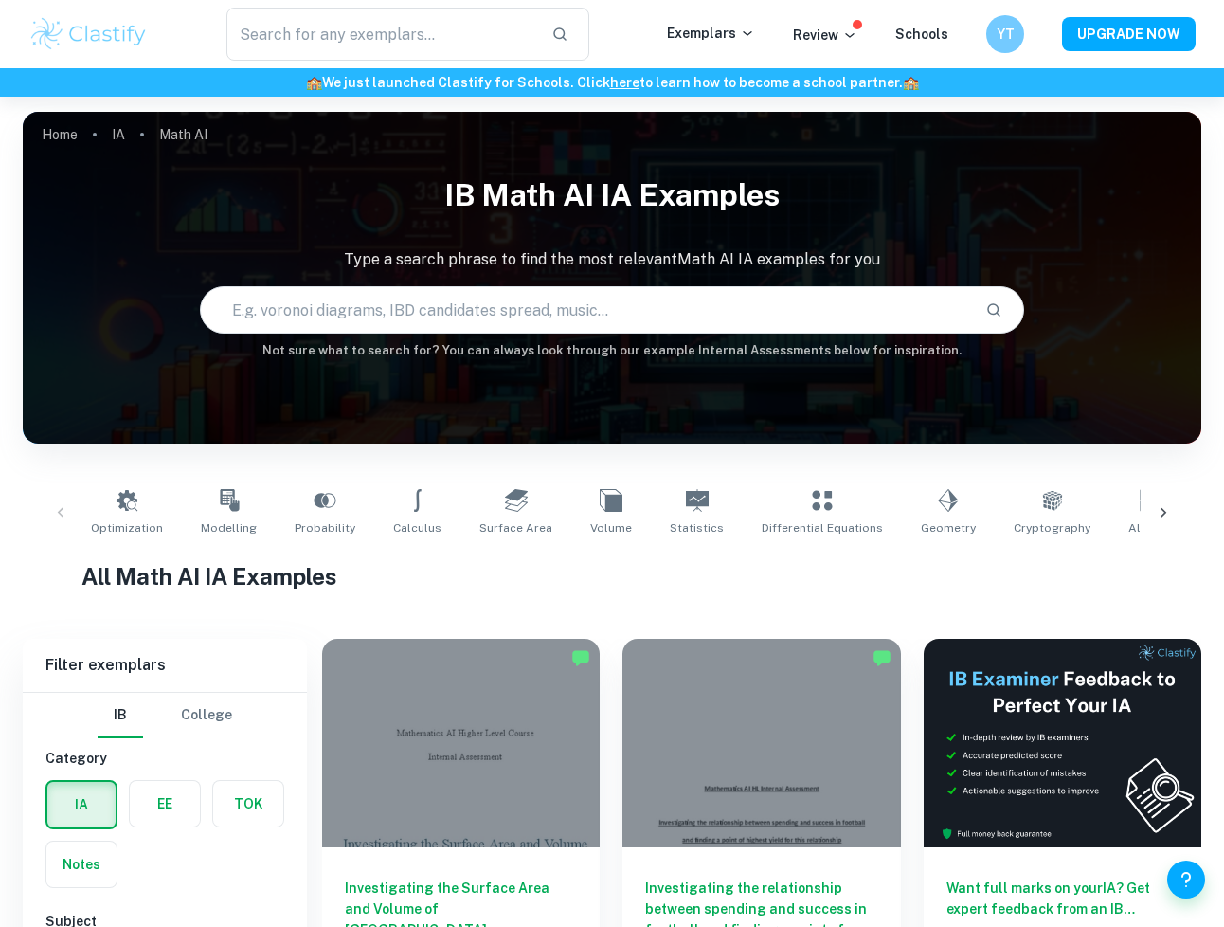 The image size is (1224, 927). What do you see at coordinates (165, 758) in the screenshot?
I see `h6: Category` at bounding box center [165, 758].